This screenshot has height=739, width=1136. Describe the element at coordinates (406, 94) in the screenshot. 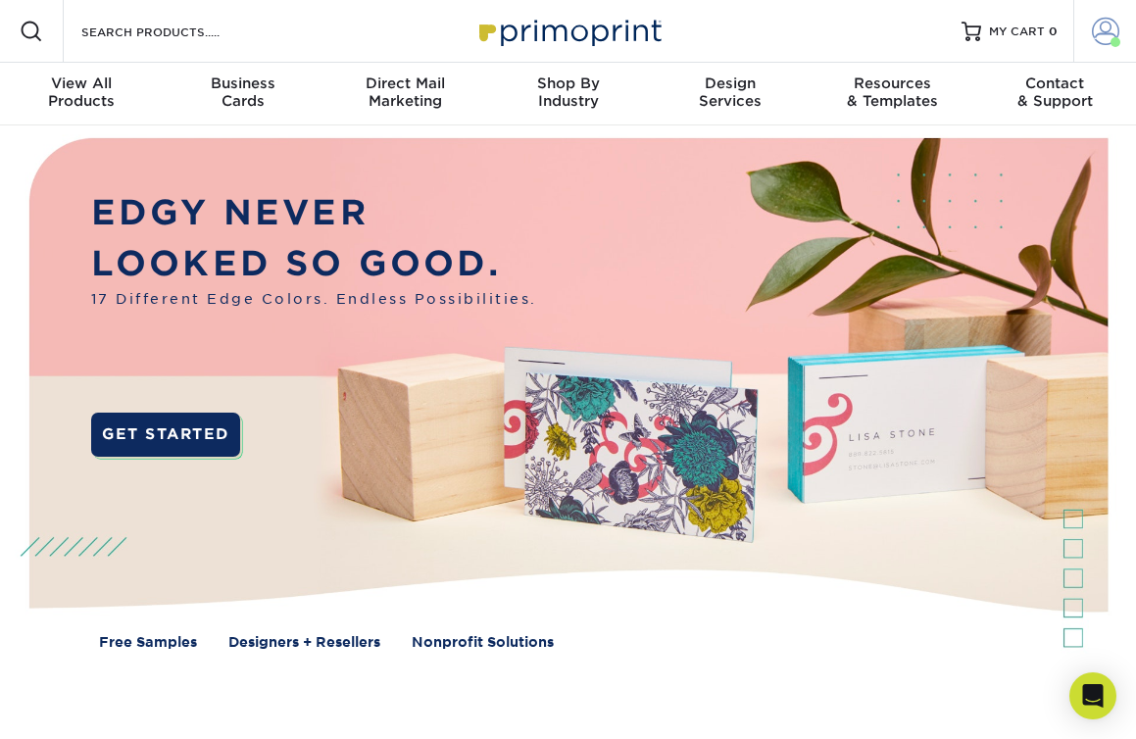

I see `a: Direct MailMarketing` at that location.